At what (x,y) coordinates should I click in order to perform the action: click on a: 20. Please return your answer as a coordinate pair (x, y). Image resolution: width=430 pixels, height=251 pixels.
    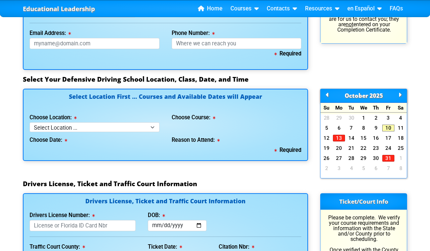
    Looking at the image, I should click on (339, 148).